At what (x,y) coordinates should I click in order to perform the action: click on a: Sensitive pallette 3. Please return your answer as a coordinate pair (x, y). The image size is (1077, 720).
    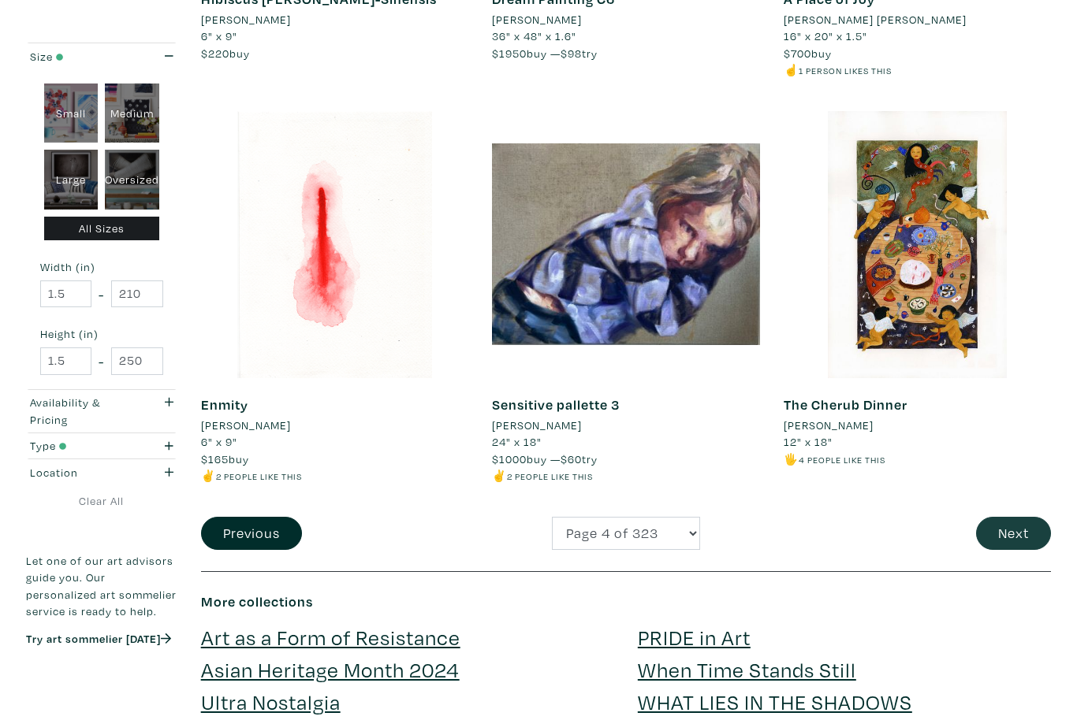
    Looking at the image, I should click on (556, 404).